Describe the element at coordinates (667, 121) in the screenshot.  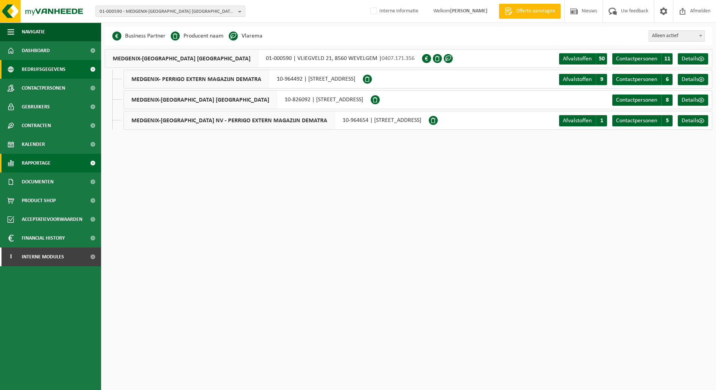
I see `span: 5` at that location.